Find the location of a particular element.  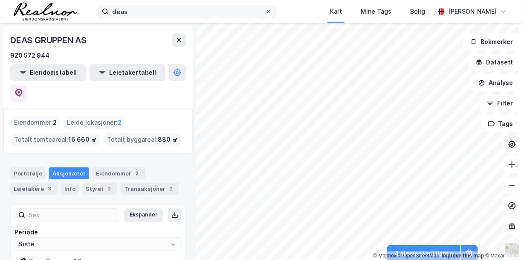

div: Mine Tags is located at coordinates (376, 12).